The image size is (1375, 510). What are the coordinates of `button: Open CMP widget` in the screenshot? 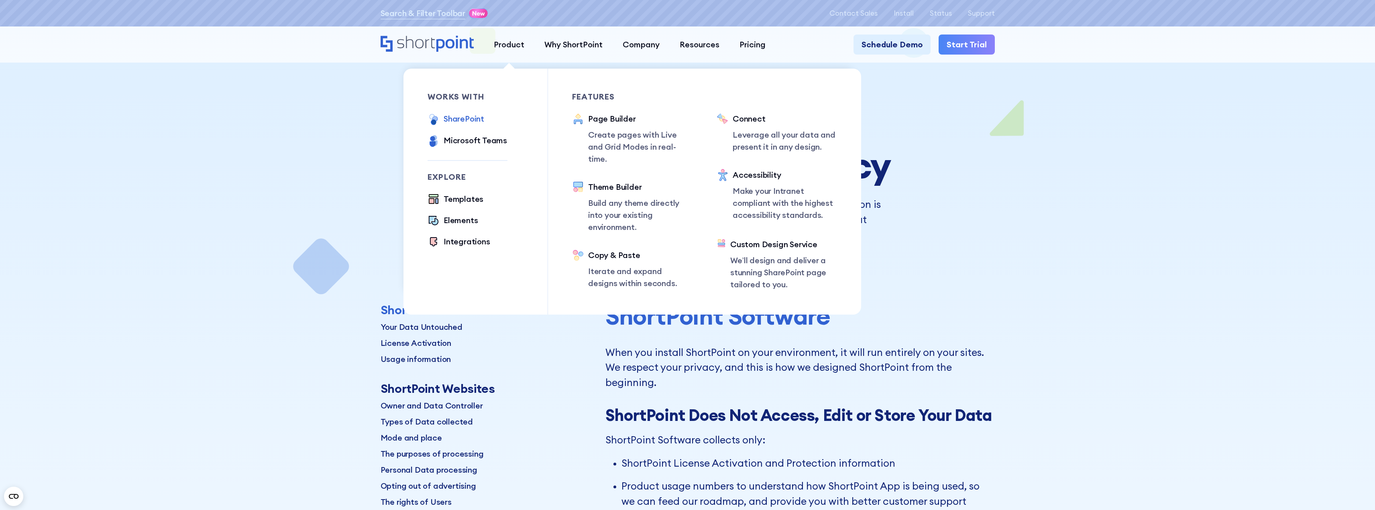 It's located at (14, 496).